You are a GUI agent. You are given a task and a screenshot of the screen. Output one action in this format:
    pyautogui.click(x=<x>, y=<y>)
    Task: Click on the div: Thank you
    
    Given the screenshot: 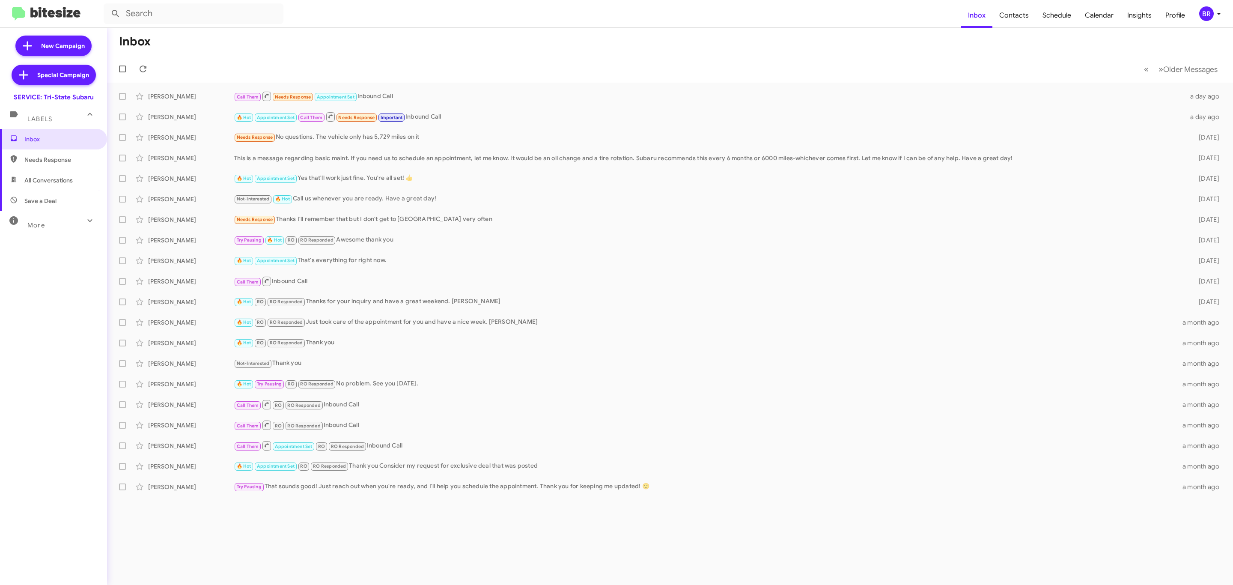 What is the action you would take?
    pyautogui.click(x=707, y=363)
    